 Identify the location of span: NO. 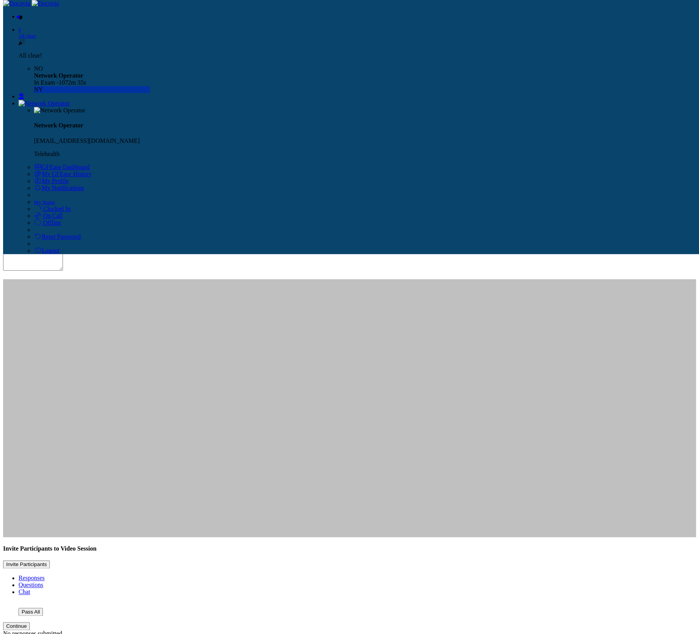
(38, 68).